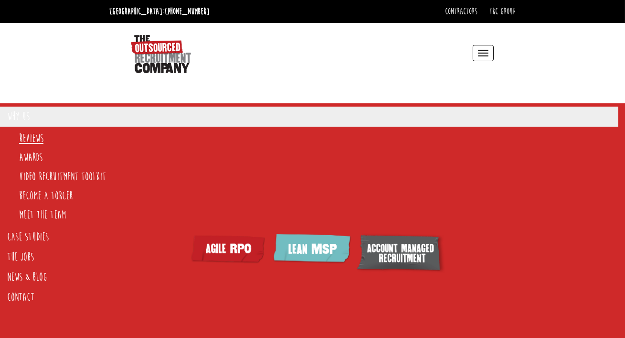 This screenshot has width=625, height=338. I want to click on a: Reviews, so click(31, 138).